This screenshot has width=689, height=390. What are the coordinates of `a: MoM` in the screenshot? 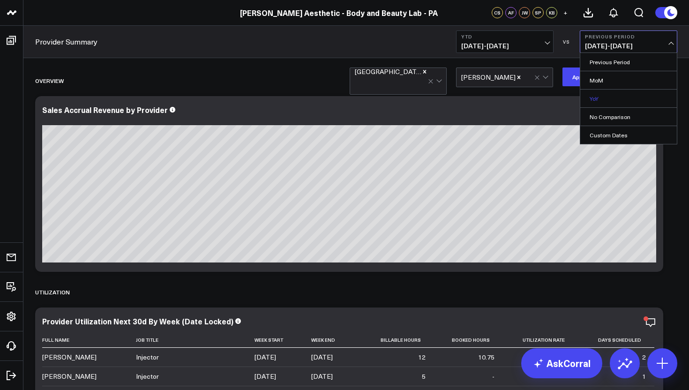 It's located at (628, 80).